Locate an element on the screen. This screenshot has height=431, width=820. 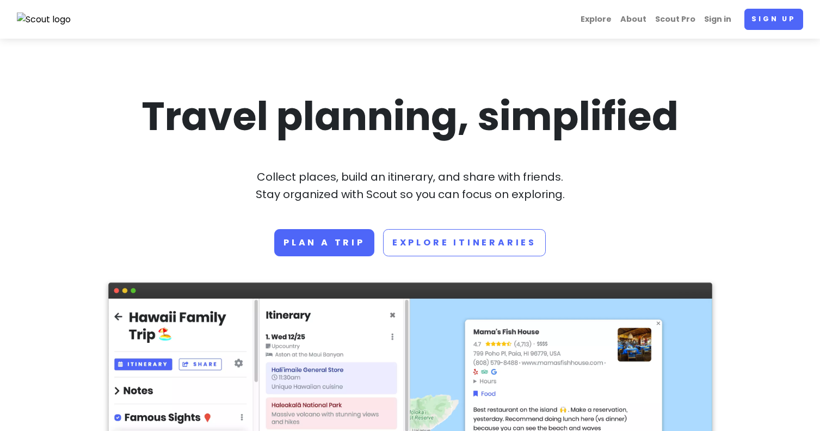
p: Collect places, build an itinerary, and share with friends. Stay organized with Scout so you can ... is located at coordinates (410, 186).